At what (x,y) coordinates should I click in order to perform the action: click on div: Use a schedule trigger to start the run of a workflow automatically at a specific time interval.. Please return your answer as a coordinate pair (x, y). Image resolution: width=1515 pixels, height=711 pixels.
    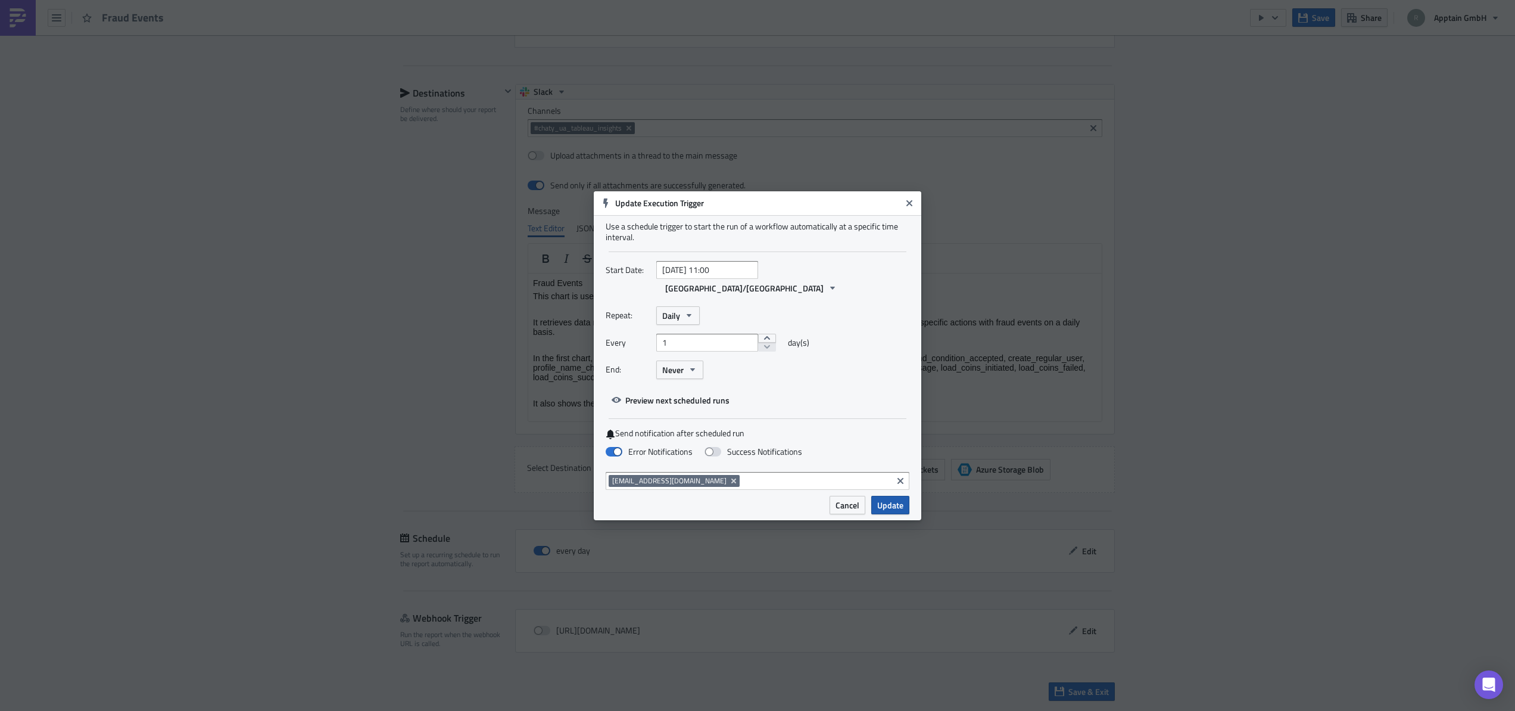
    Looking at the image, I should click on (758, 232).